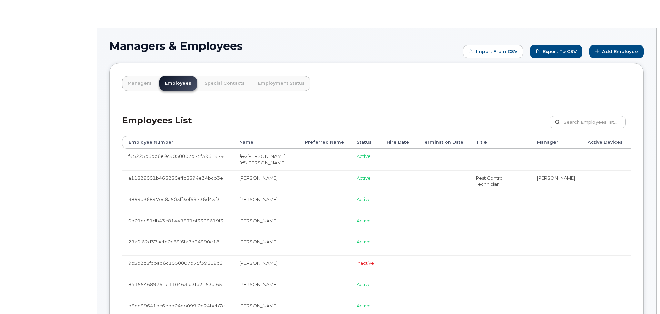 This screenshot has height=314, width=660. Describe the element at coordinates (178, 159) in the screenshot. I see `td: f95225d6db6e9c9050007b75f3961974` at that location.